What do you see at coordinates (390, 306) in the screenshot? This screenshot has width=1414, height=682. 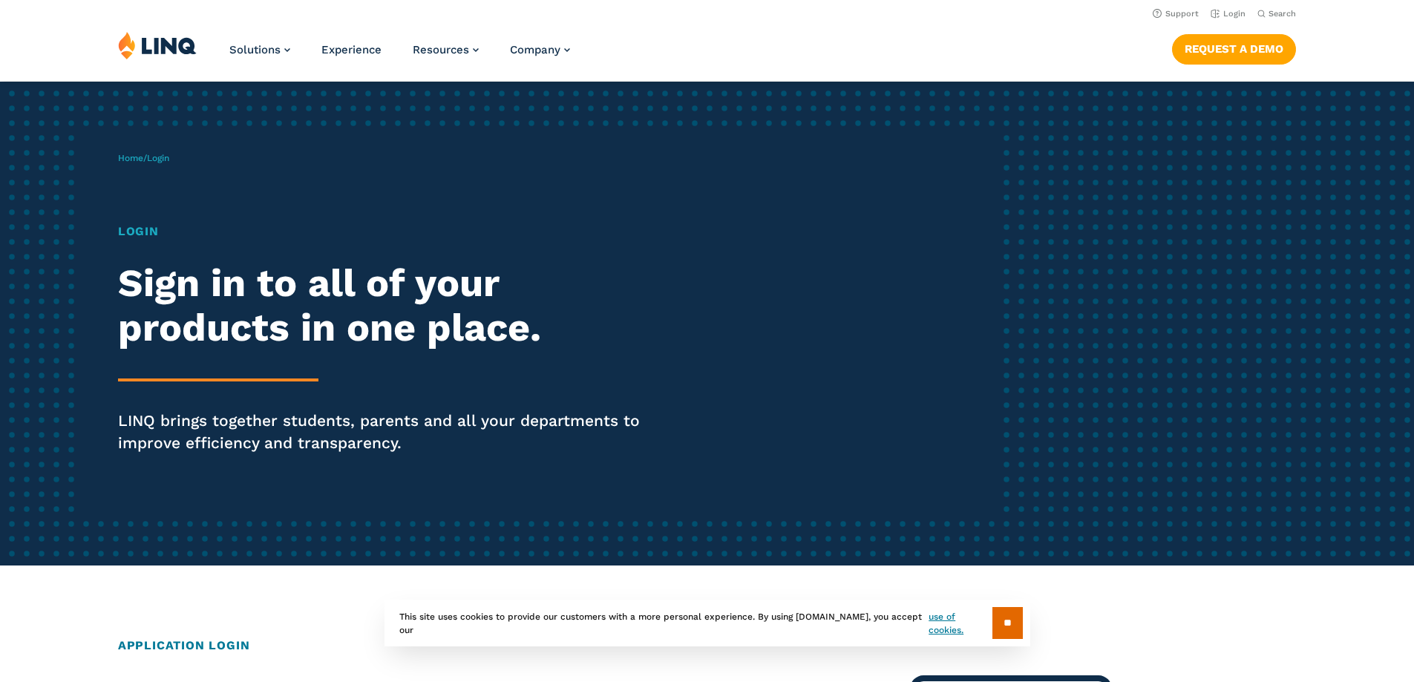 I see `h2: Sign in to all of your products in one place.` at bounding box center [390, 306].